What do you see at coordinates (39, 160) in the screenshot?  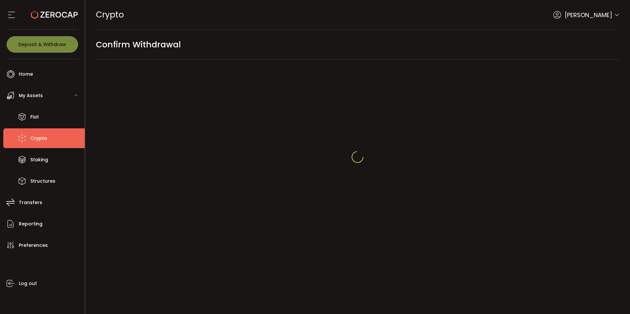 I see `span: Staking` at bounding box center [39, 160].